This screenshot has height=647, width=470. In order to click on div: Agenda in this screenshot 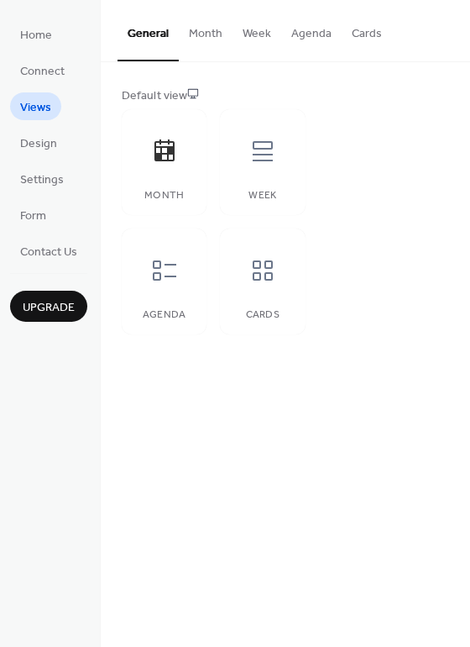, I will do `click(164, 315)`.